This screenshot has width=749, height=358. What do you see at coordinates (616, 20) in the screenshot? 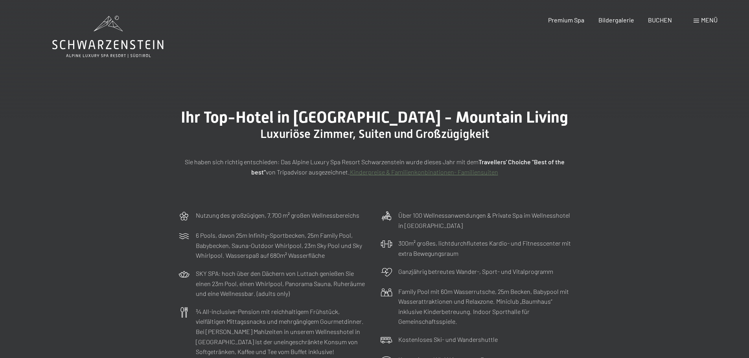
I see `a: Bildergalerie` at bounding box center [616, 20].